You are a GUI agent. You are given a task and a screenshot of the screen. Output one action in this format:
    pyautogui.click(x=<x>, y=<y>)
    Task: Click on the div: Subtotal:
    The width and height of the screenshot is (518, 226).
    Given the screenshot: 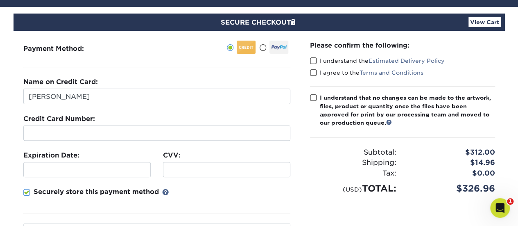 What is the action you would take?
    pyautogui.click(x=353, y=152)
    